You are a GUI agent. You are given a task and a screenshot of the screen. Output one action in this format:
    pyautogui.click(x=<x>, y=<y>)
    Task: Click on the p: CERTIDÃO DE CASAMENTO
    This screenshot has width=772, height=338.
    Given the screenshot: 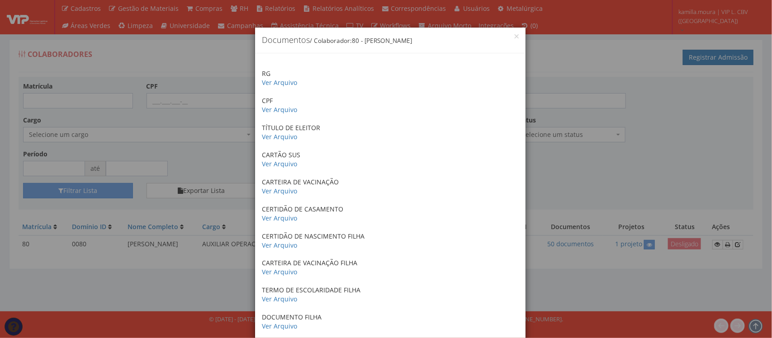 What is the action you would take?
    pyautogui.click(x=390, y=214)
    